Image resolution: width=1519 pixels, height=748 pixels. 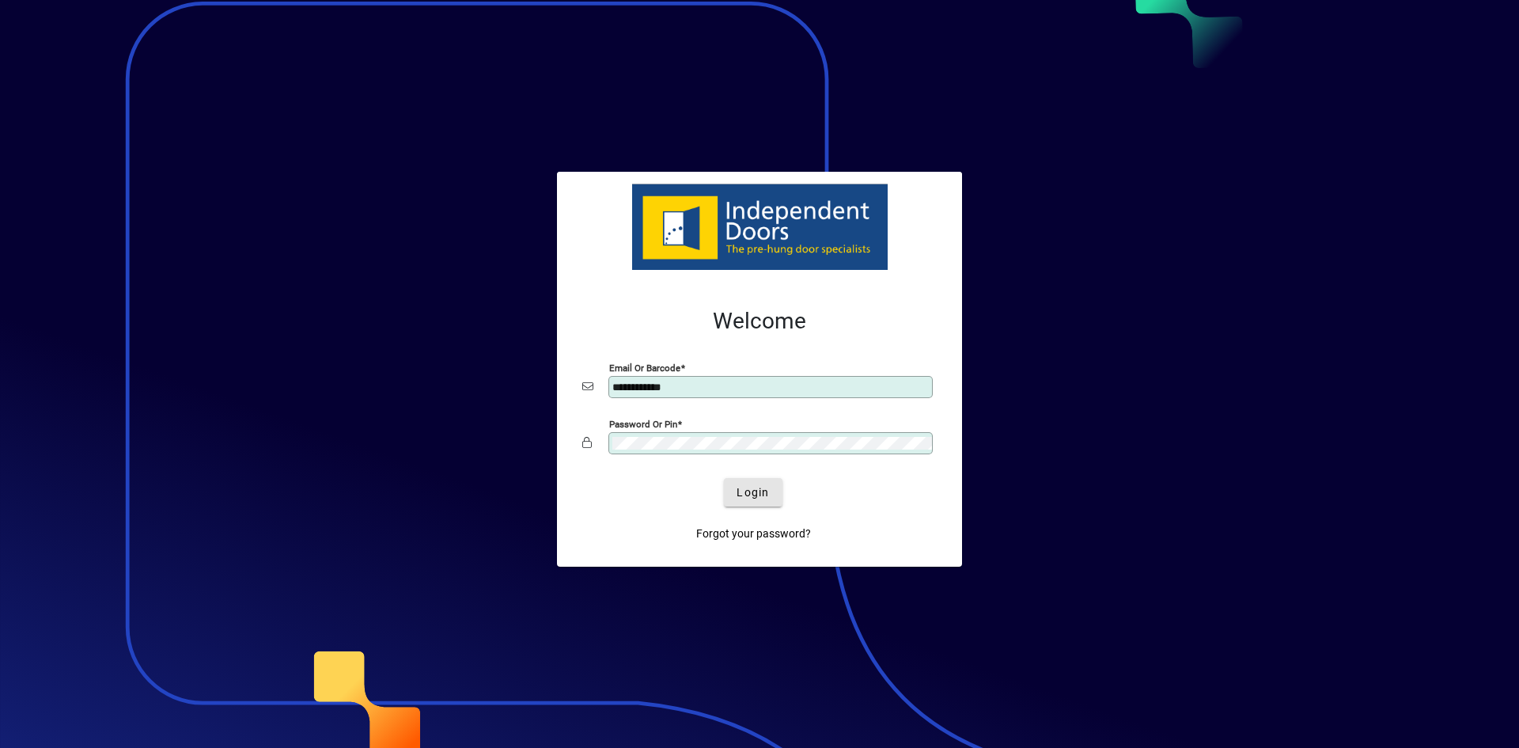 What do you see at coordinates (759, 321) in the screenshot?
I see `h2: Welcome` at bounding box center [759, 321].